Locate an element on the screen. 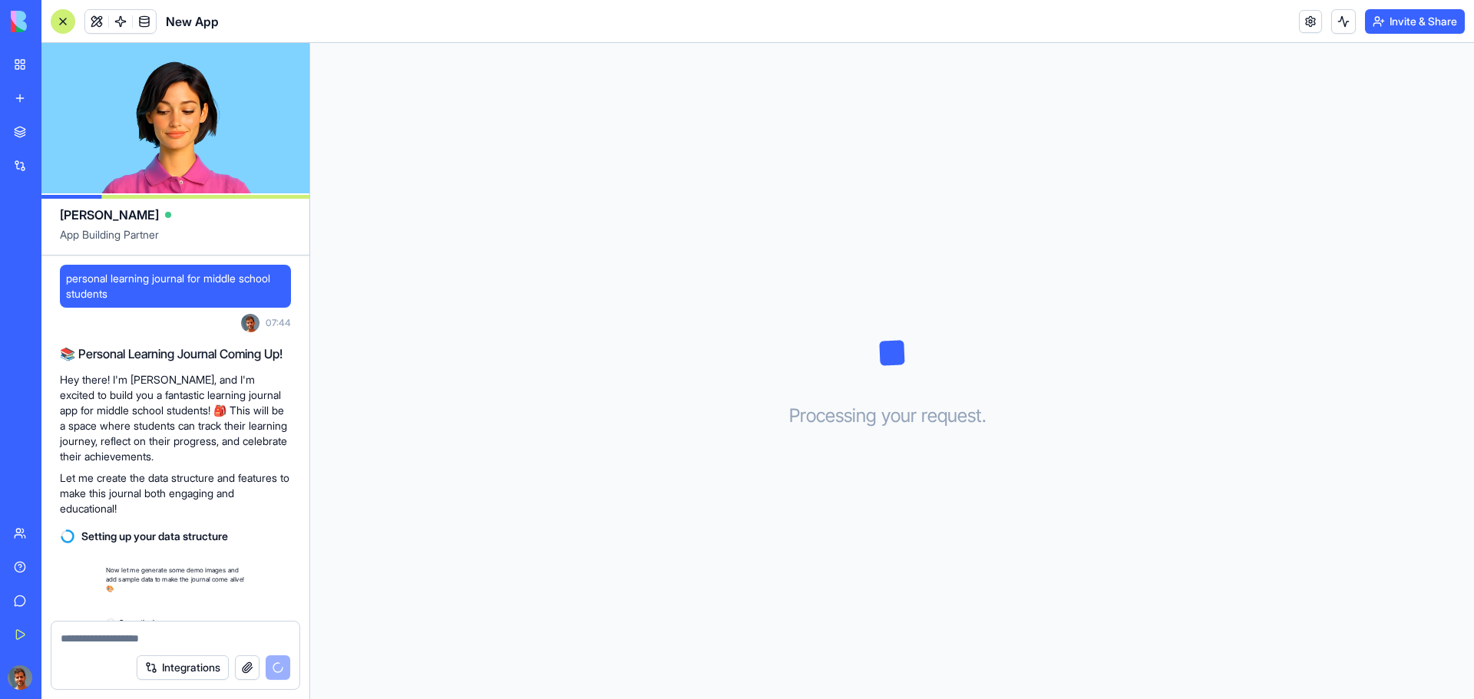 This screenshot has height=699, width=1474. span: Generating images is located at coordinates (147, 623).